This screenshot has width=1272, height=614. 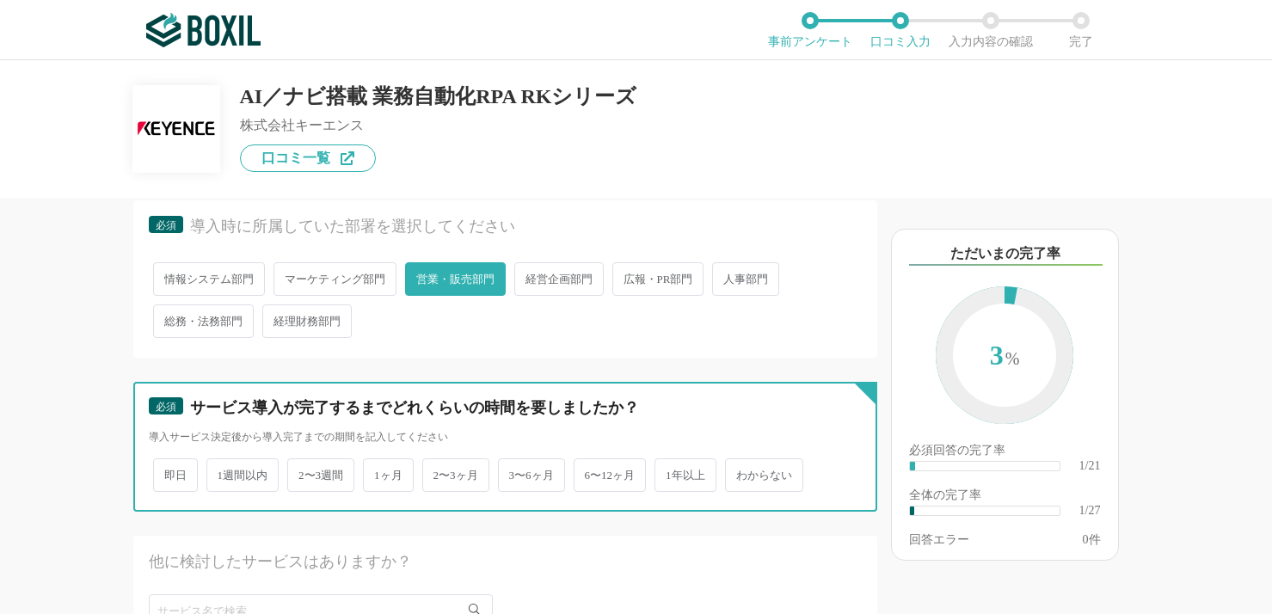 I want to click on span: 経理財務部門, so click(x=307, y=321).